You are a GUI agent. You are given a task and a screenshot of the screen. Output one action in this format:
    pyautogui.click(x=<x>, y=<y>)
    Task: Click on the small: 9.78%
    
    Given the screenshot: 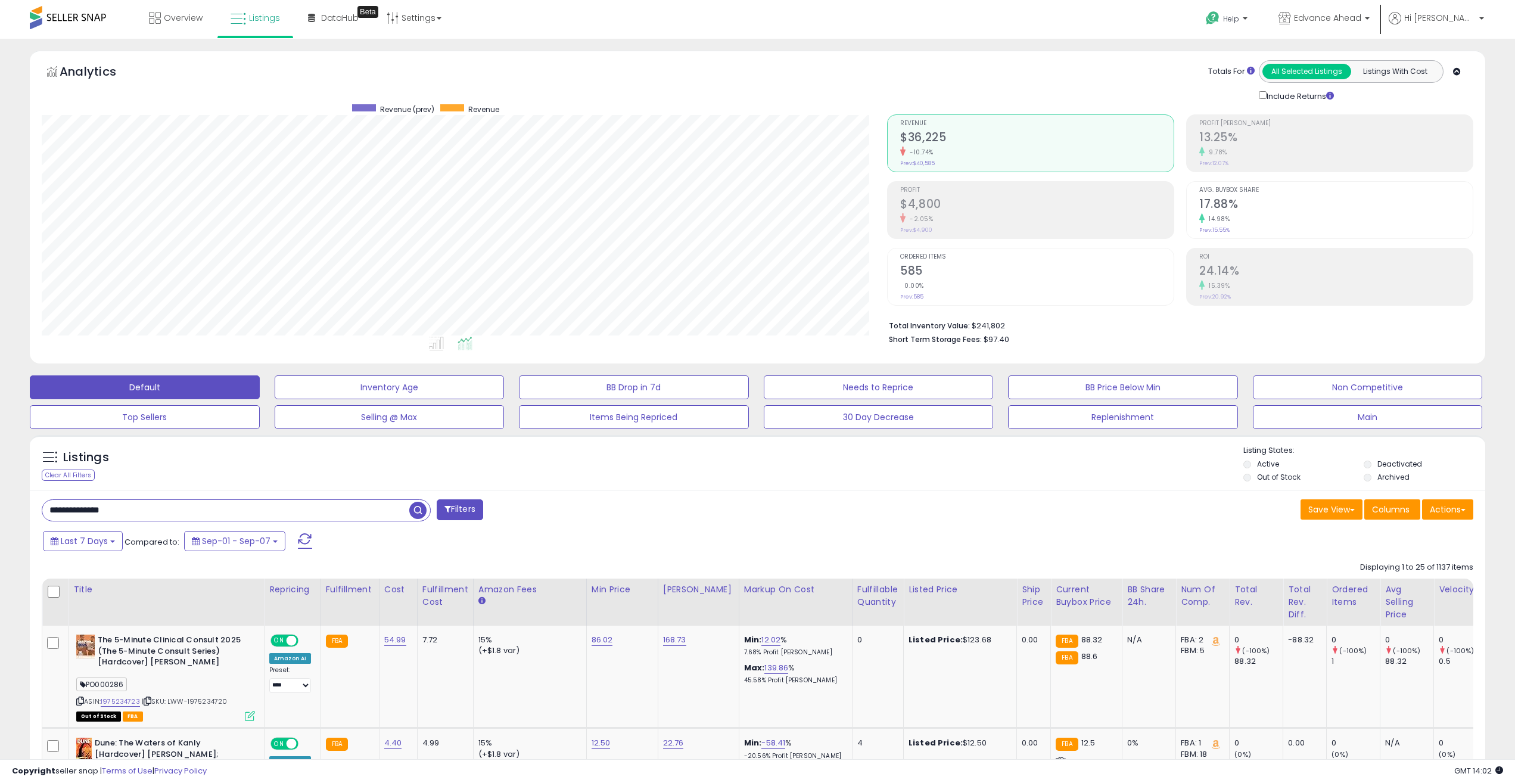 What is the action you would take?
    pyautogui.click(x=1216, y=152)
    